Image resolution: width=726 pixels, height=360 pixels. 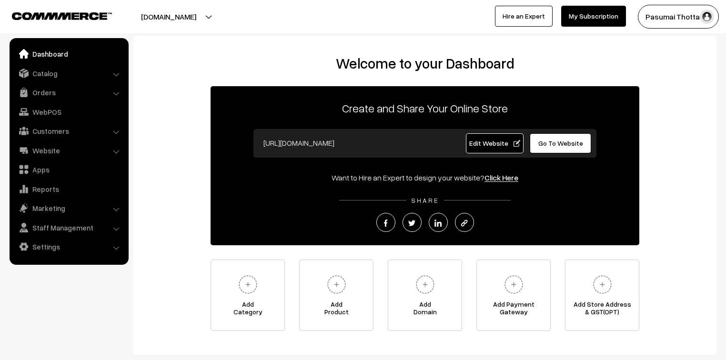 What do you see at coordinates (425, 200) in the screenshot?
I see `span: SHARE` at bounding box center [425, 200].